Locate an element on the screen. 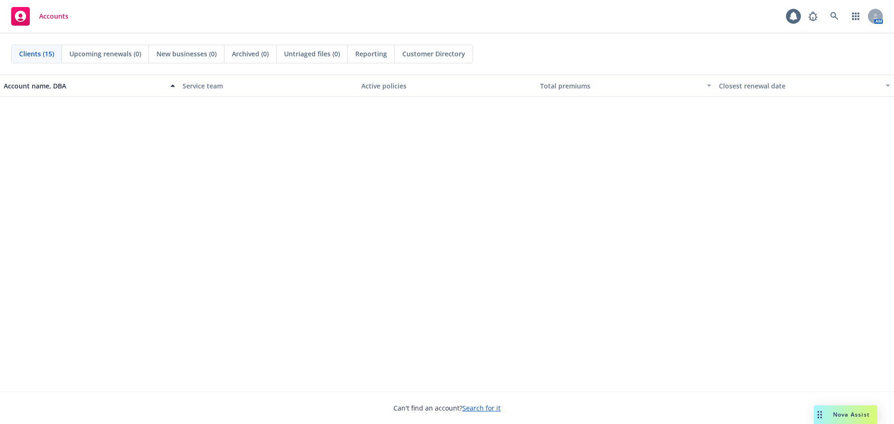 The height and width of the screenshot is (424, 894). span: Accounts is located at coordinates (54, 16).